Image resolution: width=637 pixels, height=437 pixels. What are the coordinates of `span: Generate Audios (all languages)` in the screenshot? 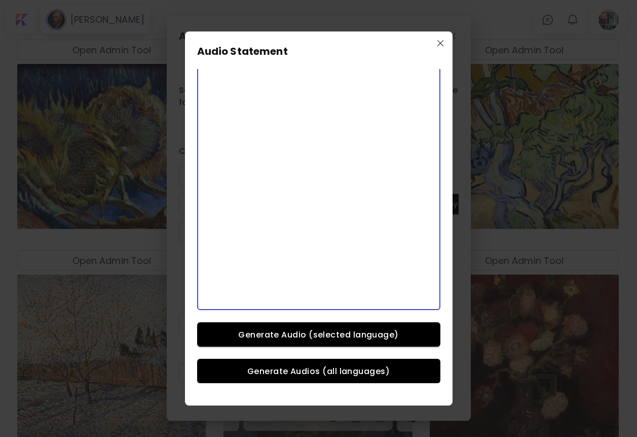 It's located at (319, 371).